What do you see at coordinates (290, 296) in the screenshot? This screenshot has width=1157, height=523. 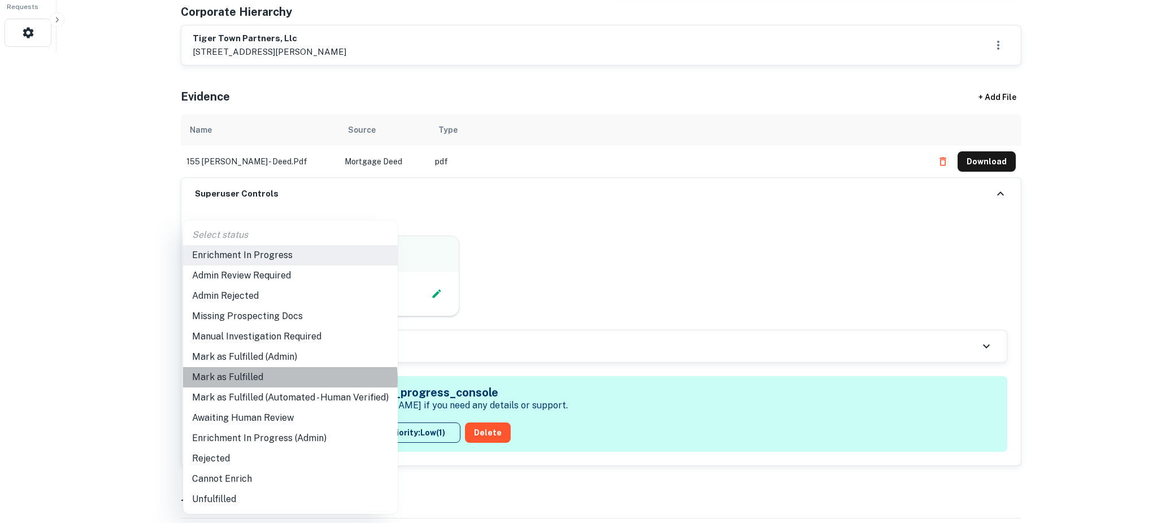 I see `li: Admin Rejected` at bounding box center [290, 296].